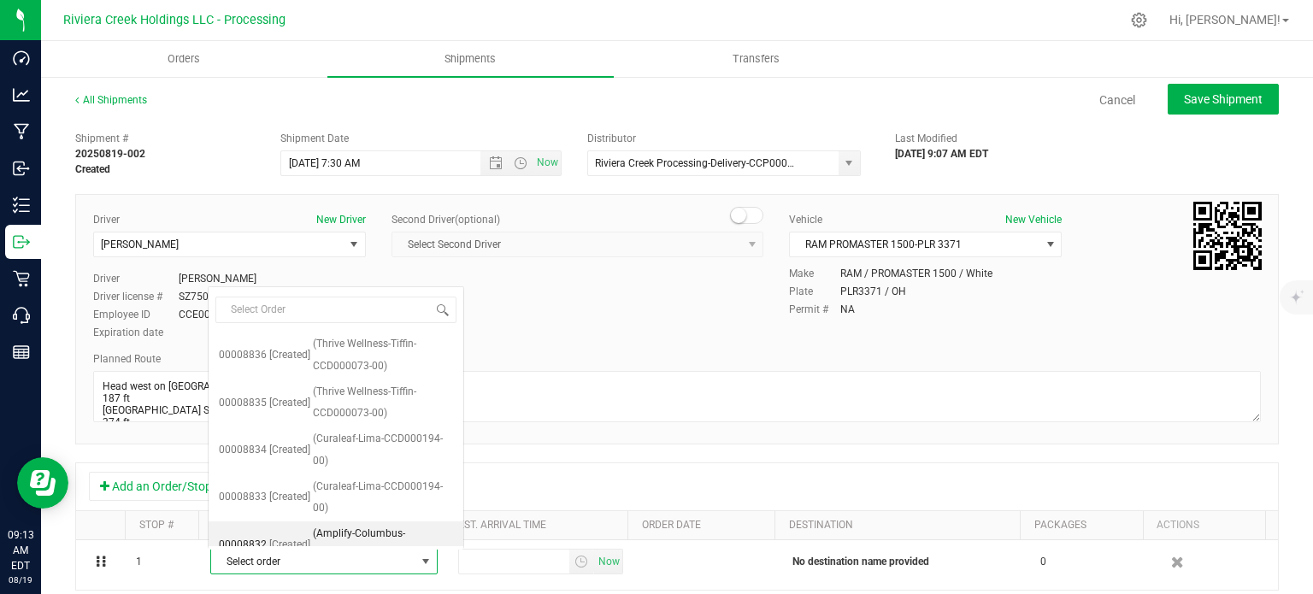  I want to click on div: RAM / PROMASTER 1500 / White, so click(916, 274).